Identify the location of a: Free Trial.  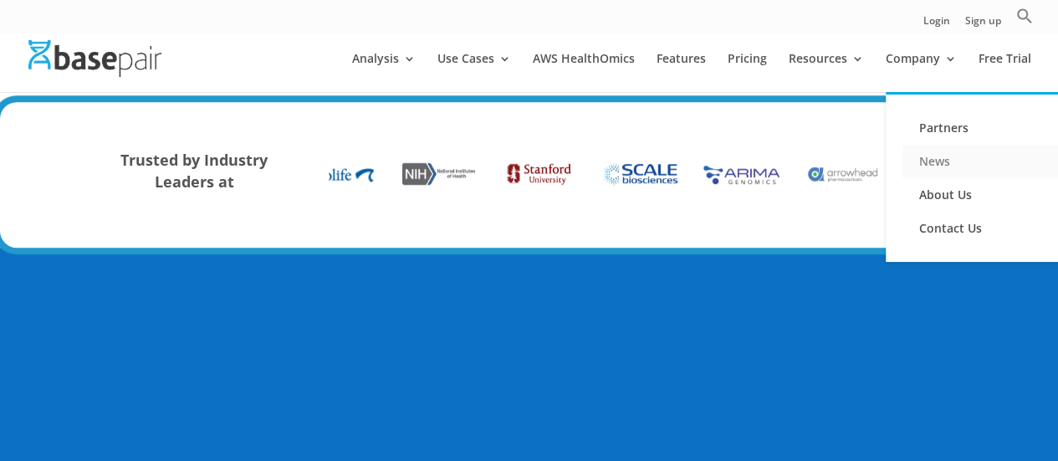
(1004, 72).